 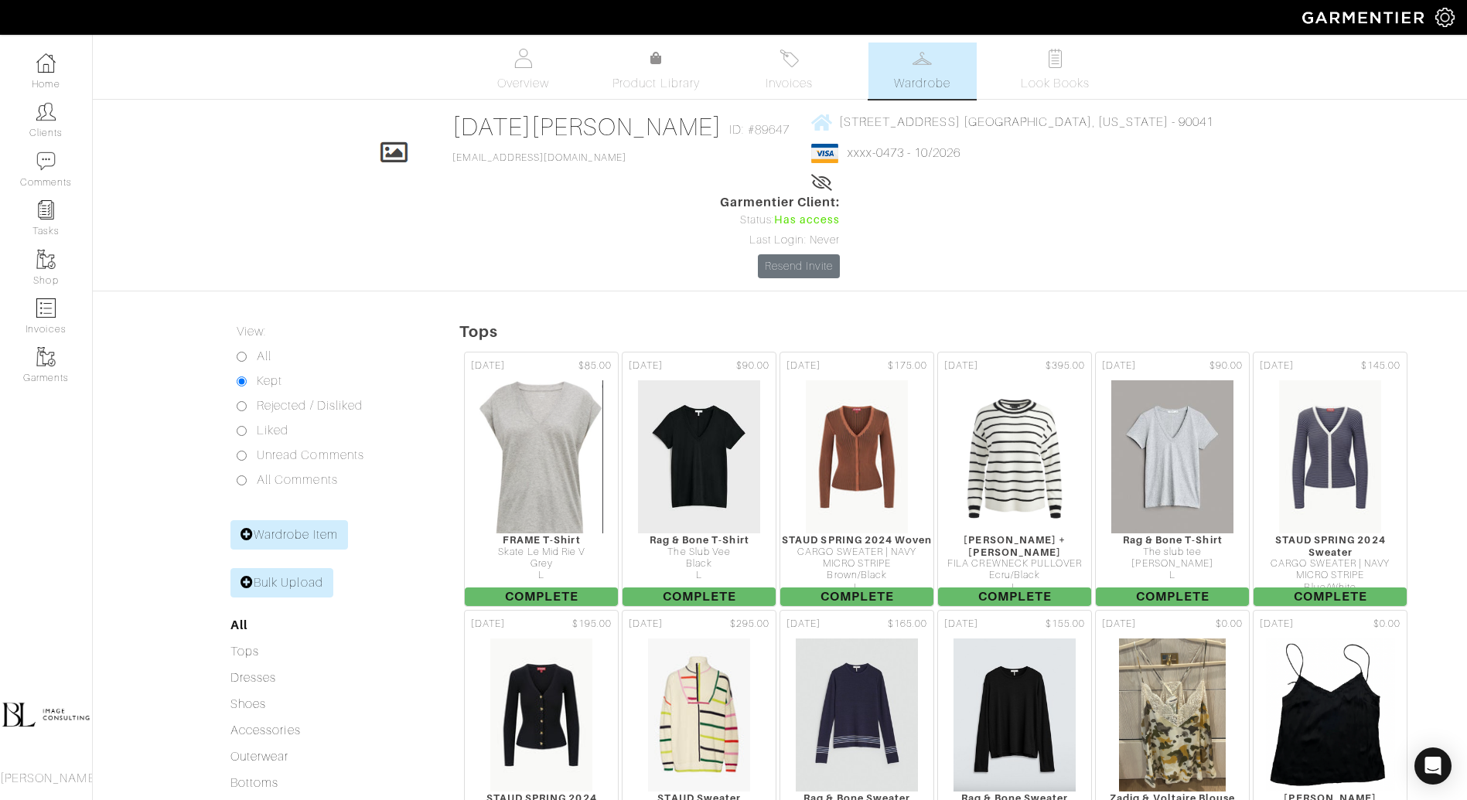 I want to click on div: Skate Le Mid Rie V, so click(x=541, y=552).